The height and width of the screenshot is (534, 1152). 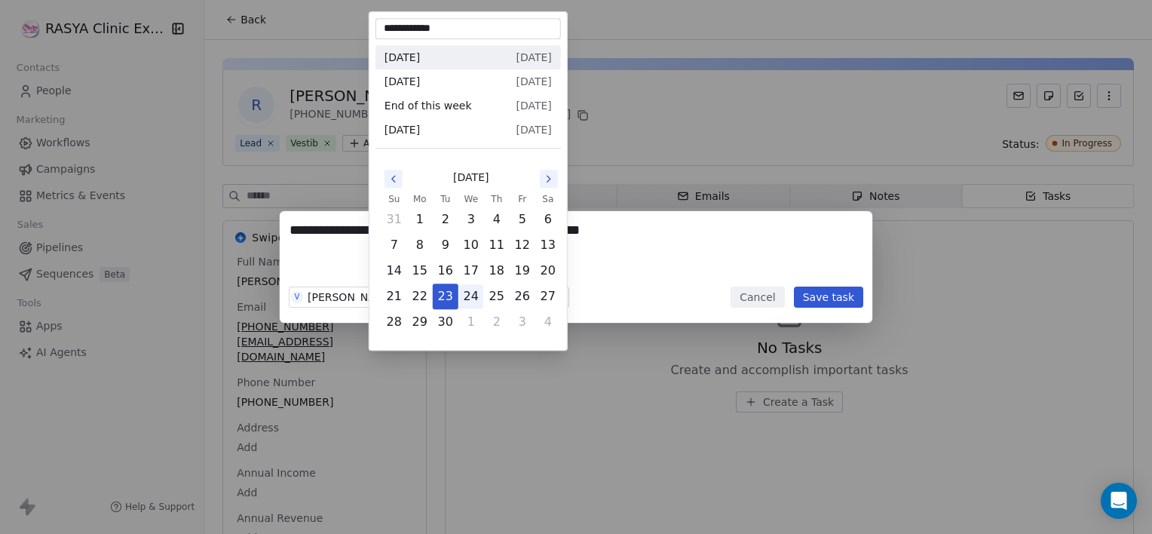 What do you see at coordinates (446, 199) in the screenshot?
I see `th: Tuesday` at bounding box center [446, 199].